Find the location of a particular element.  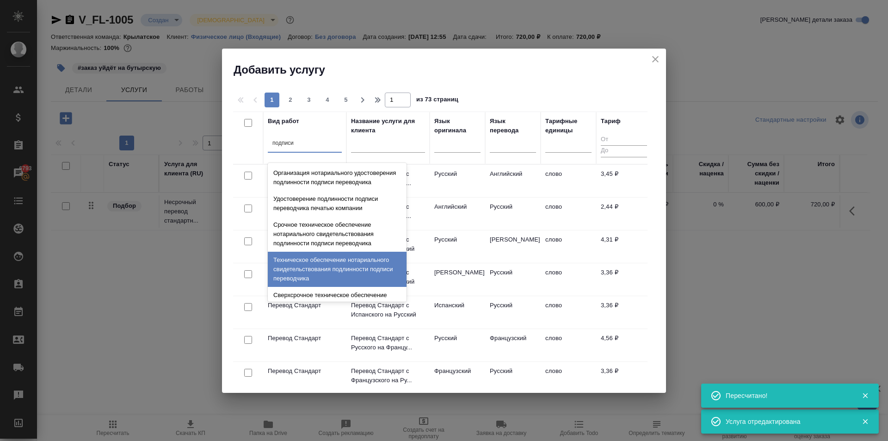

div: Тарифные единицы is located at coordinates (569, 126).